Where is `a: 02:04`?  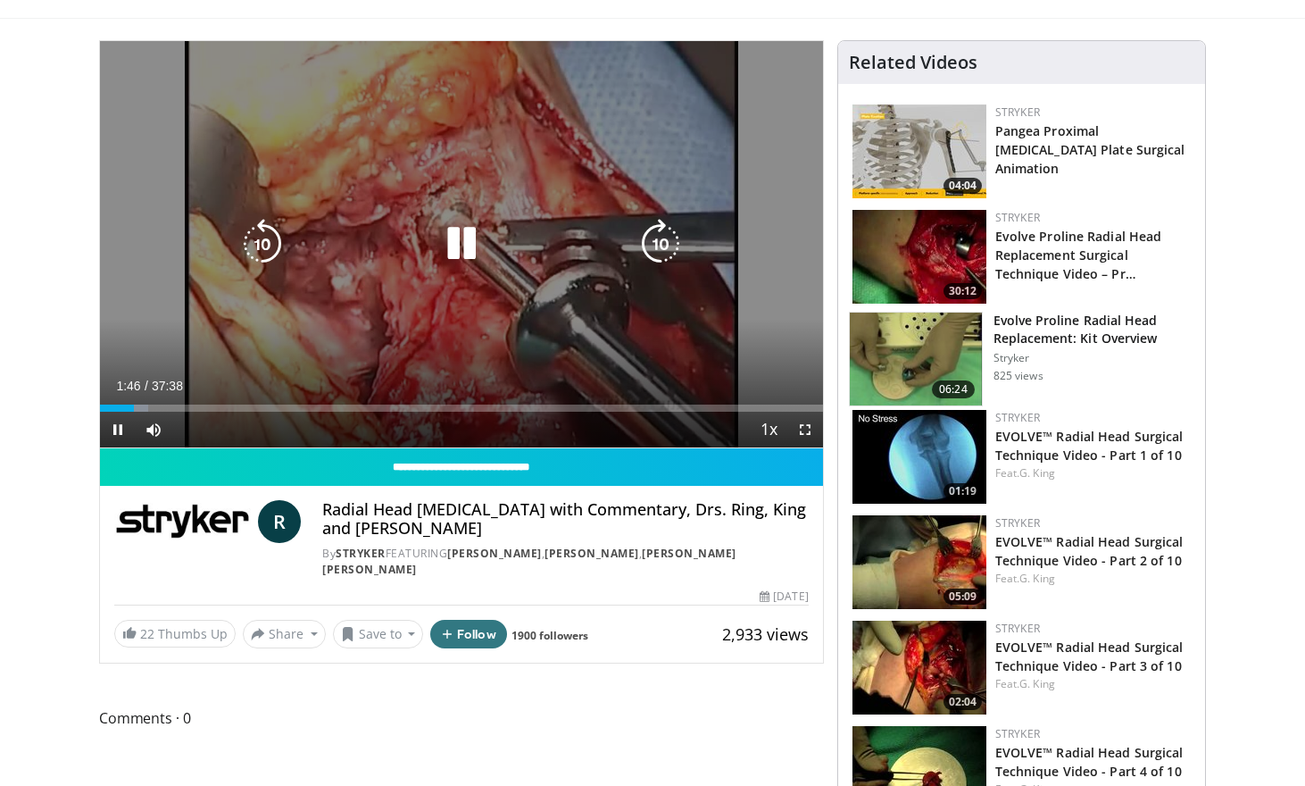
a: 02:04 is located at coordinates (919, 667).